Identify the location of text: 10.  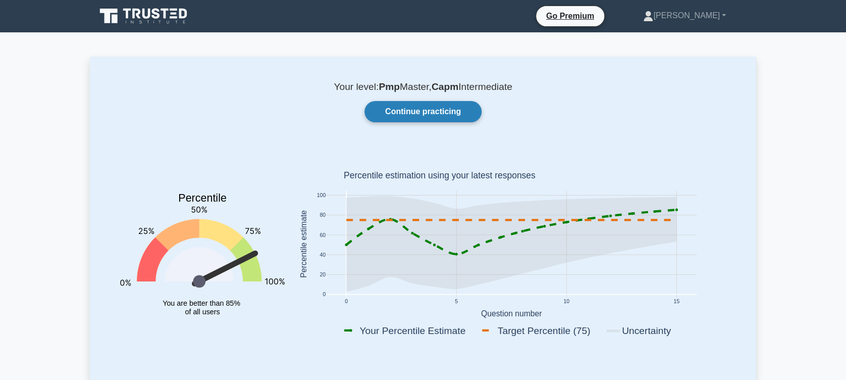
(566, 301).